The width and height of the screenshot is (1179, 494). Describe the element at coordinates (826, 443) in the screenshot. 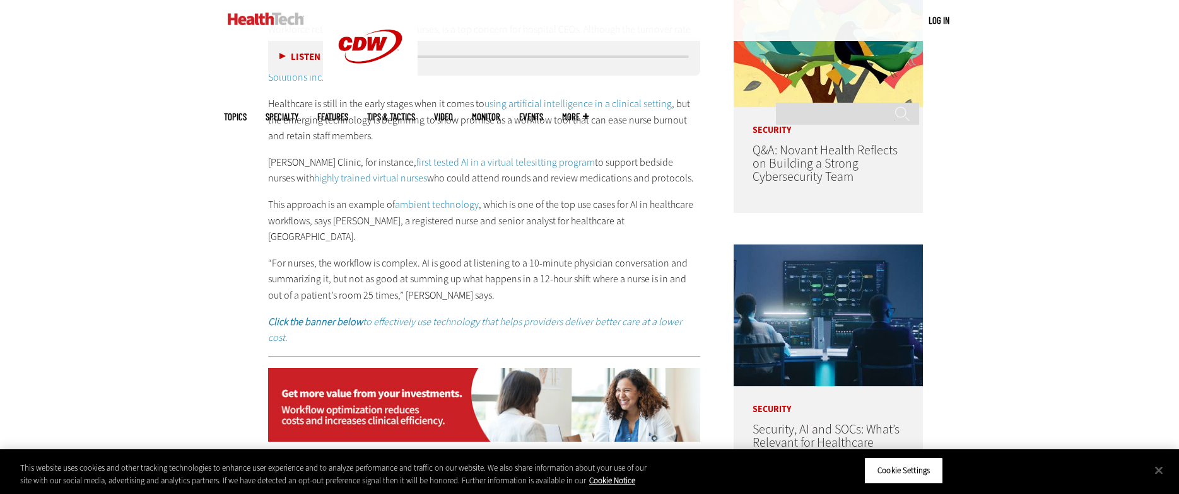

I see `span: Security, AI and SOCs: What’s Relevant for Healthcare Organizations` at that location.